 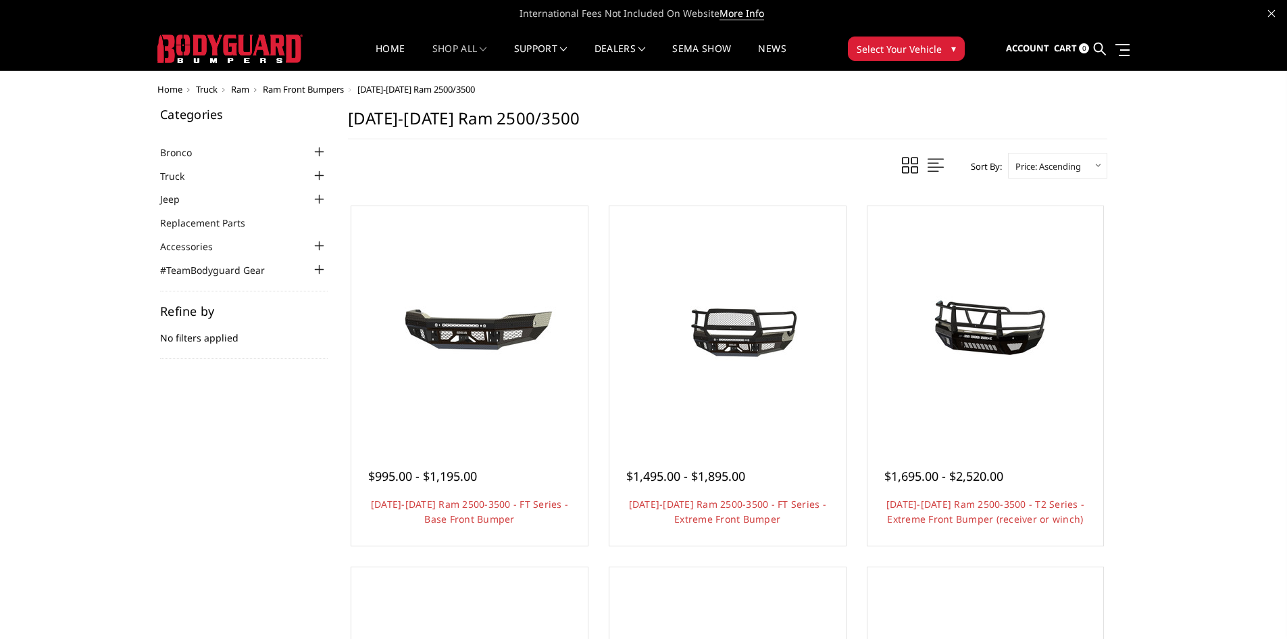 I want to click on a: 2019-2026 Ram 2500-3500 - FT Series - Extreme Front Bumper 2019-2026 Ram 2500-3500 - FT Series - ..., so click(x=728, y=324).